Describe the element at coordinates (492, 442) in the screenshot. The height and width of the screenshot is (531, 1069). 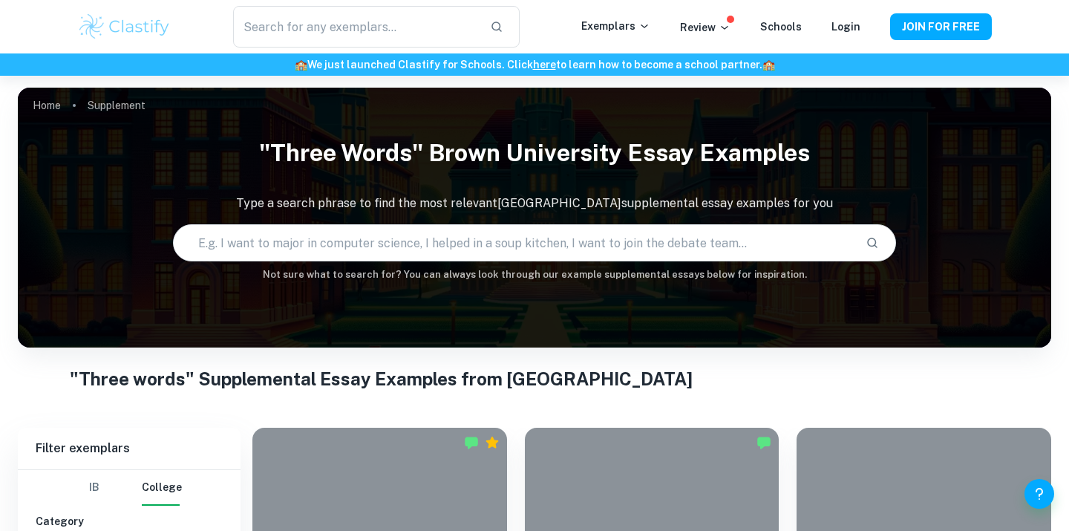
I see `div: Premium` at that location.